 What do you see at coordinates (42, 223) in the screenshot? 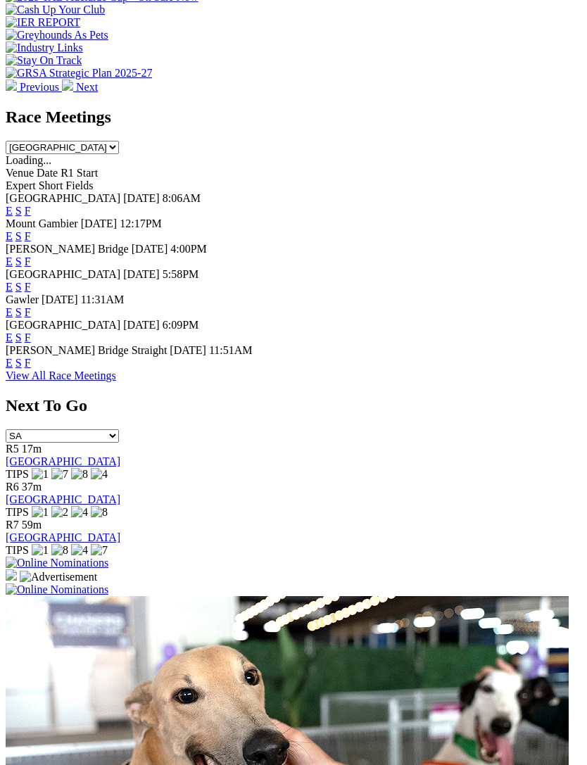
I see `span: Mount Gambier` at bounding box center [42, 223].